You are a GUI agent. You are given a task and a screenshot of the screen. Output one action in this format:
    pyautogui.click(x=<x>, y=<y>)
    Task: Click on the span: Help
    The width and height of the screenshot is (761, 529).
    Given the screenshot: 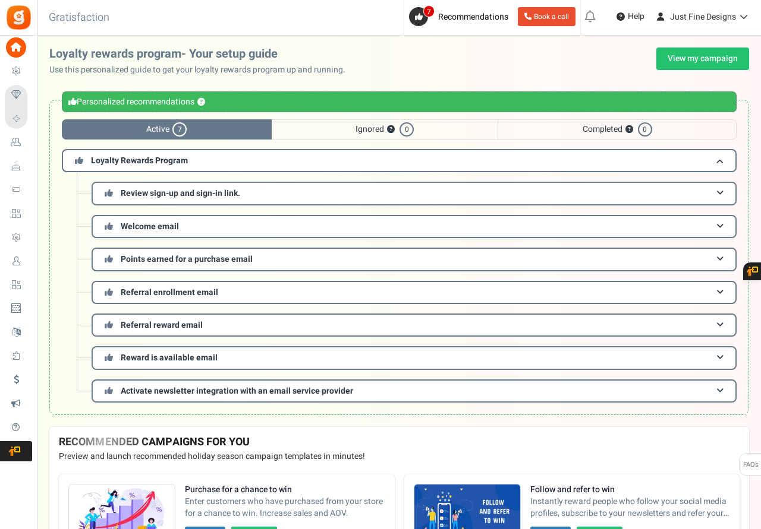 What is the action you would take?
    pyautogui.click(x=634, y=17)
    